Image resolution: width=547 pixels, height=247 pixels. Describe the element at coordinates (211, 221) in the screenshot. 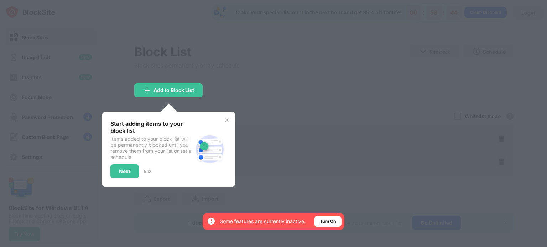

I see `img: error-circle-white.svg` at that location.